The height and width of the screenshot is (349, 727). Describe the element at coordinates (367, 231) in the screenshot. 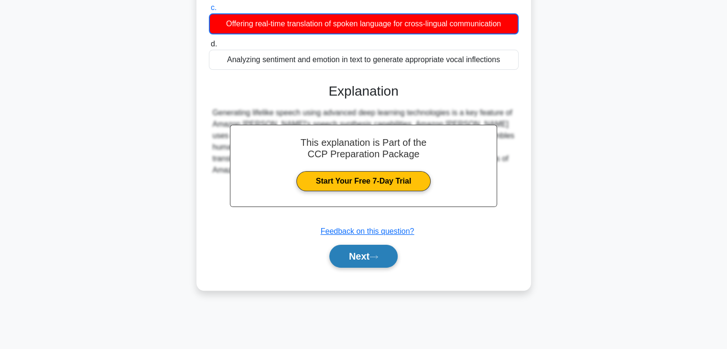

I see `a: Feedback on this question?` at that location.